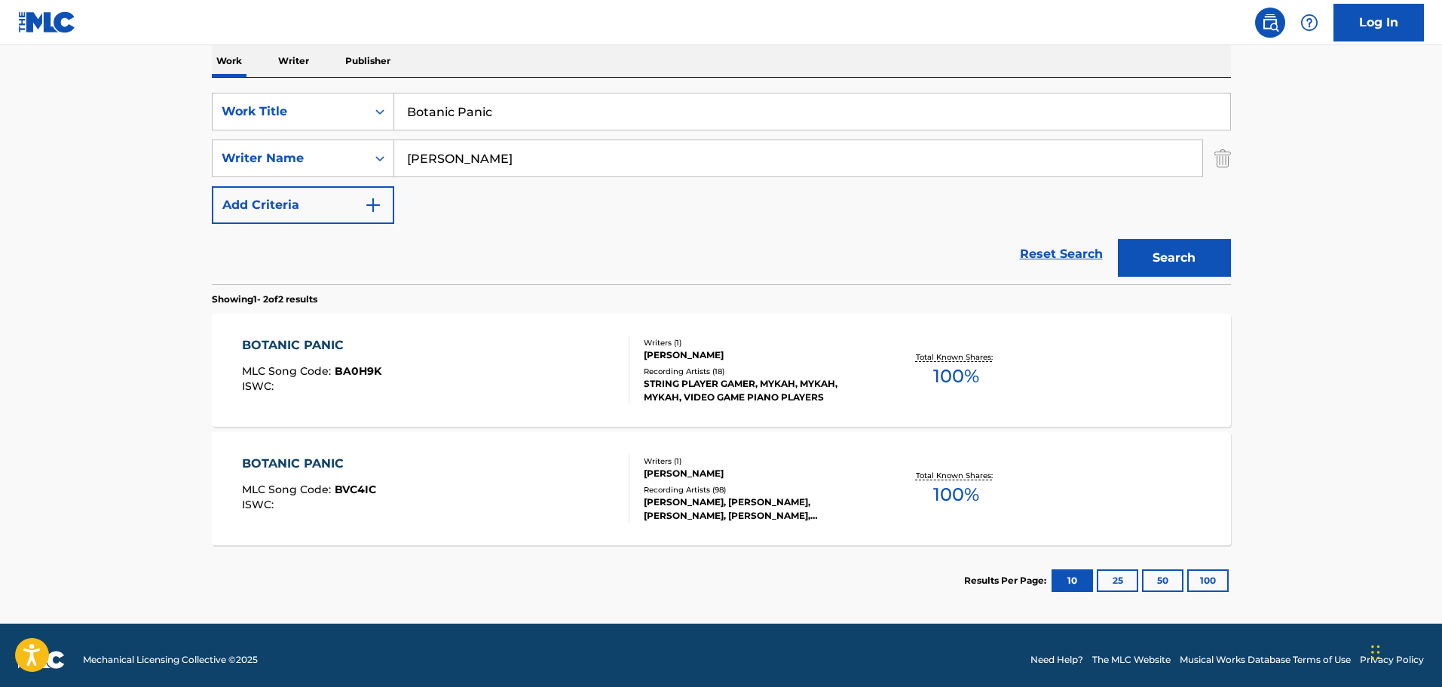 Image resolution: width=1442 pixels, height=687 pixels. Describe the element at coordinates (47, 22) in the screenshot. I see `img: MLC Logo` at that location.